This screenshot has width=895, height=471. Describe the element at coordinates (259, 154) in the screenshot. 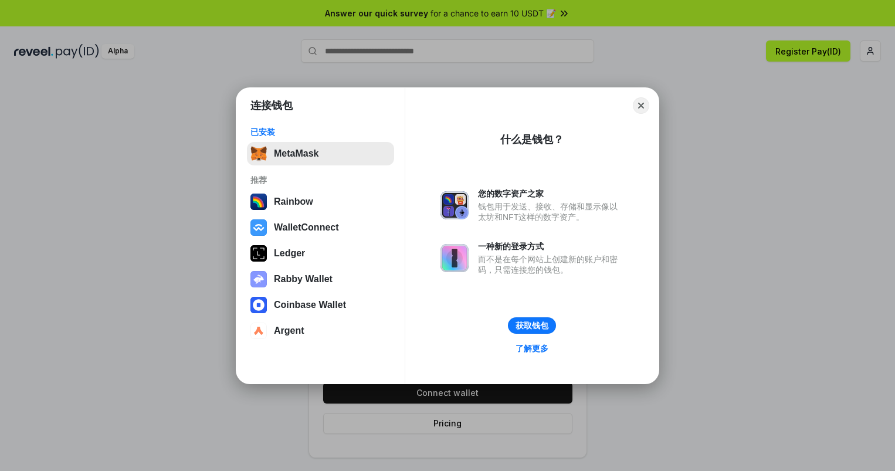

I see `img: svg+xml,%3Csvg%20fill%3D%22none%22%20height%3D%2233%22%20viewBox%3D%220%200%2035%2033%22%20width%...` at that location.